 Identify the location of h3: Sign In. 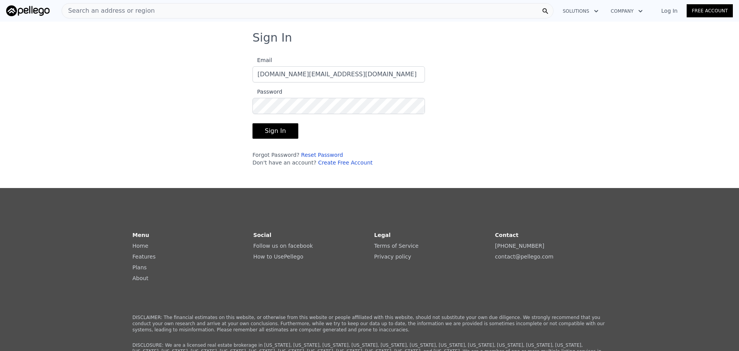
(370, 38).